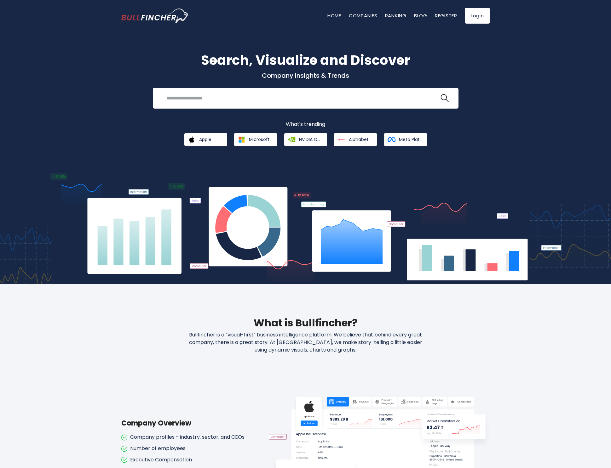  I want to click on a: Microsoft Corporation, so click(255, 140).